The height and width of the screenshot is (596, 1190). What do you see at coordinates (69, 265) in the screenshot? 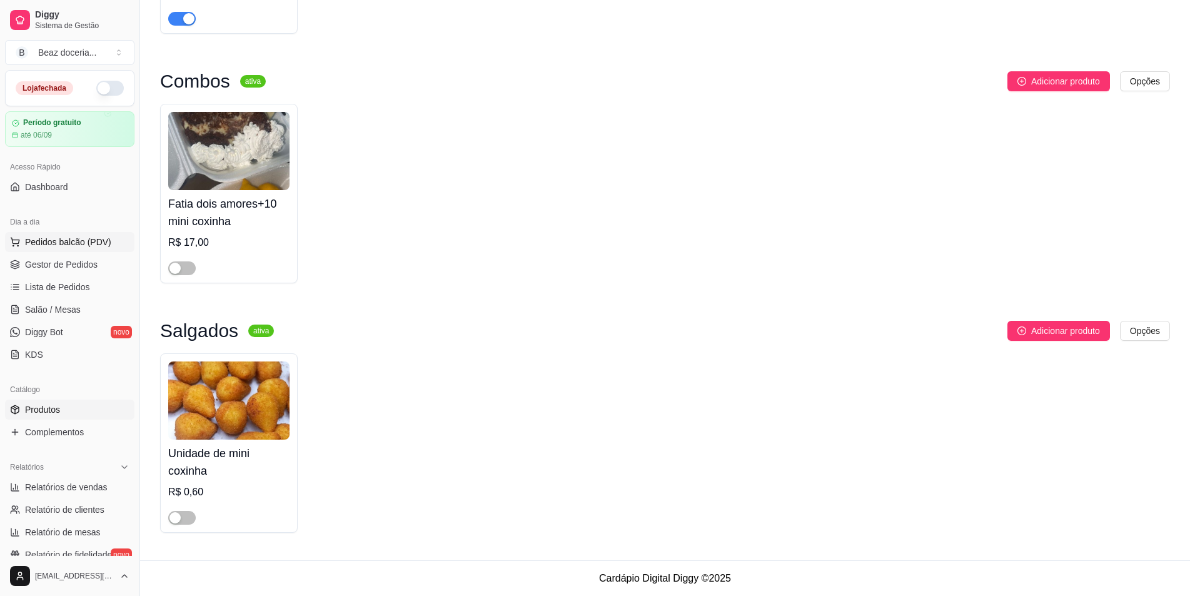
I see `a: Gestor de Pedidos` at bounding box center [69, 265].